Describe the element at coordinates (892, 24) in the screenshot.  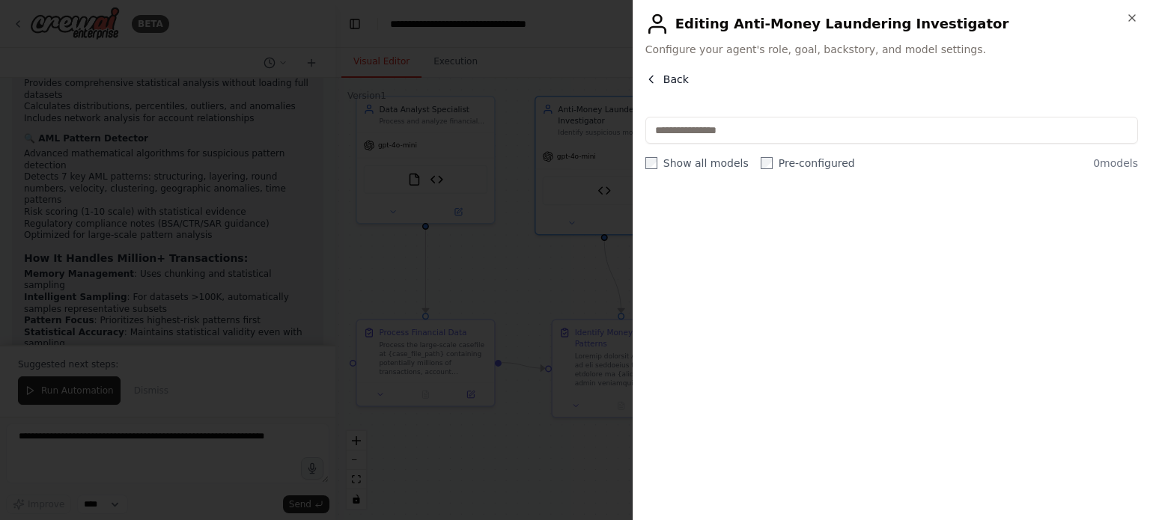
I see `h2: Editing Anti-Money Laundering Investigator` at that location.